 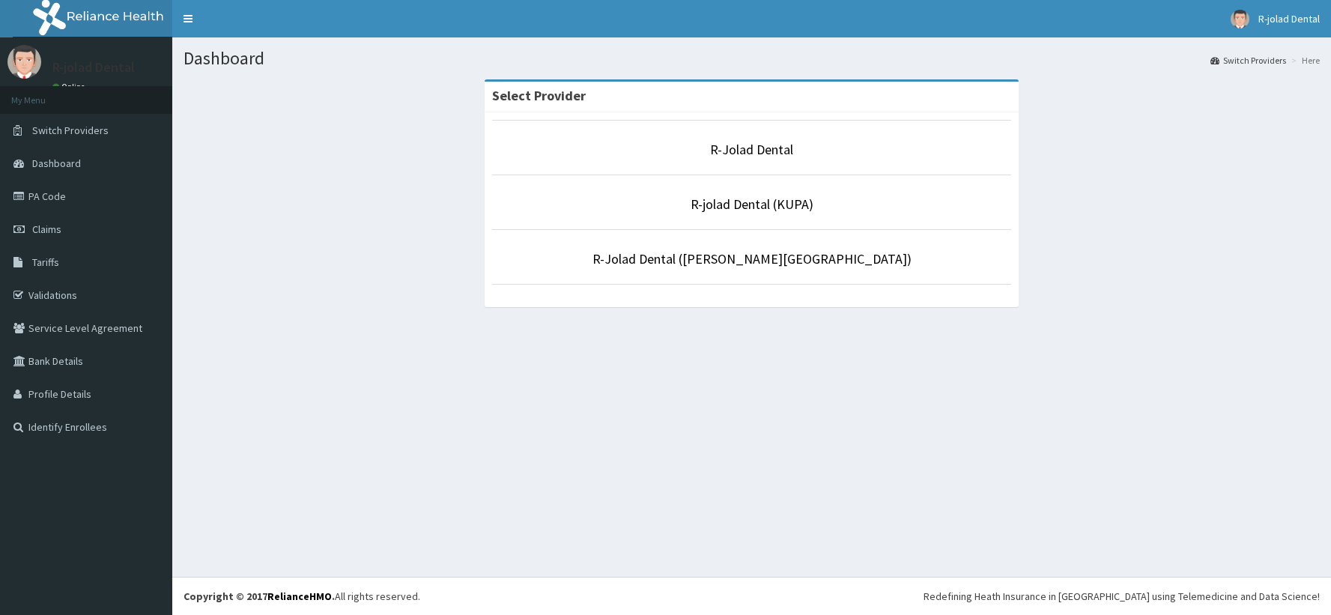 I want to click on a: Switch Providers, so click(x=1247, y=60).